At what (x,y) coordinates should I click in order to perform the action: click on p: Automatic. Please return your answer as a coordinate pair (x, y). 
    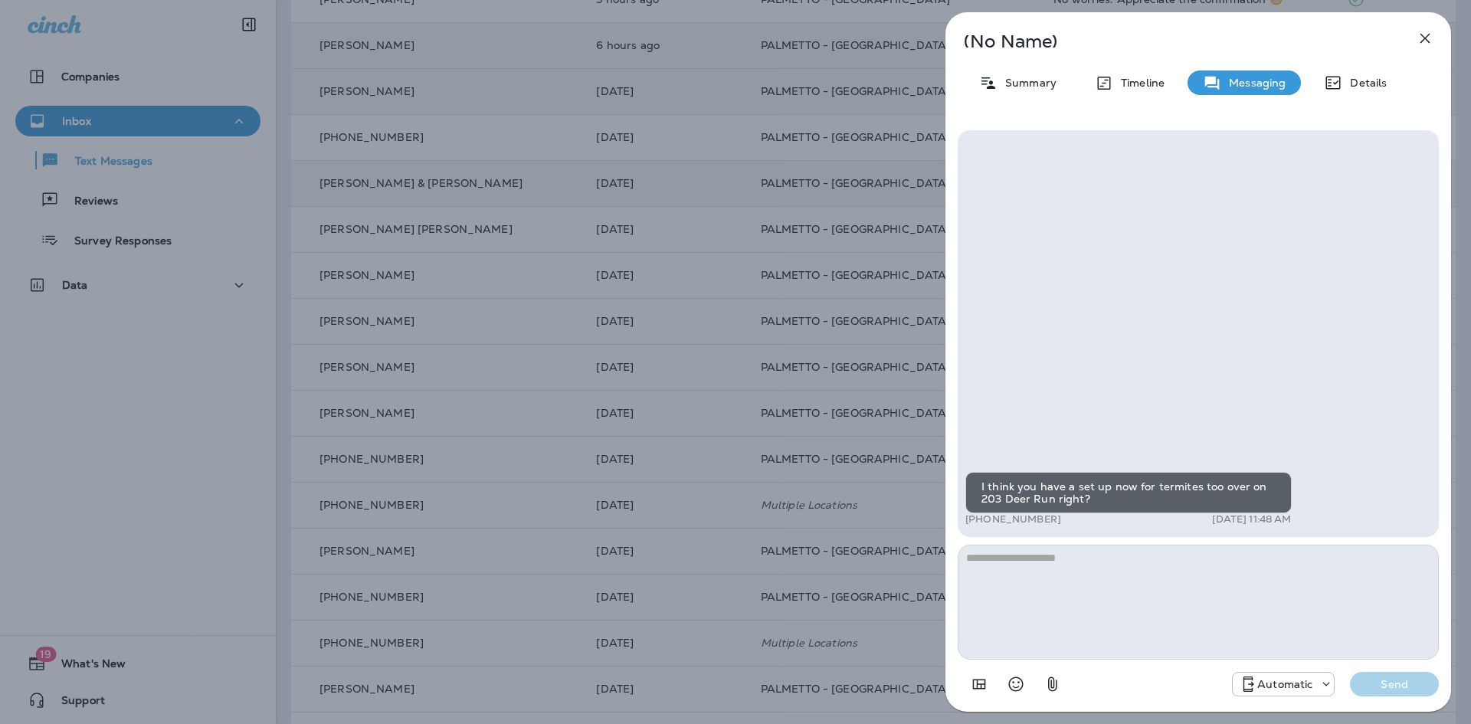
    Looking at the image, I should click on (1285, 684).